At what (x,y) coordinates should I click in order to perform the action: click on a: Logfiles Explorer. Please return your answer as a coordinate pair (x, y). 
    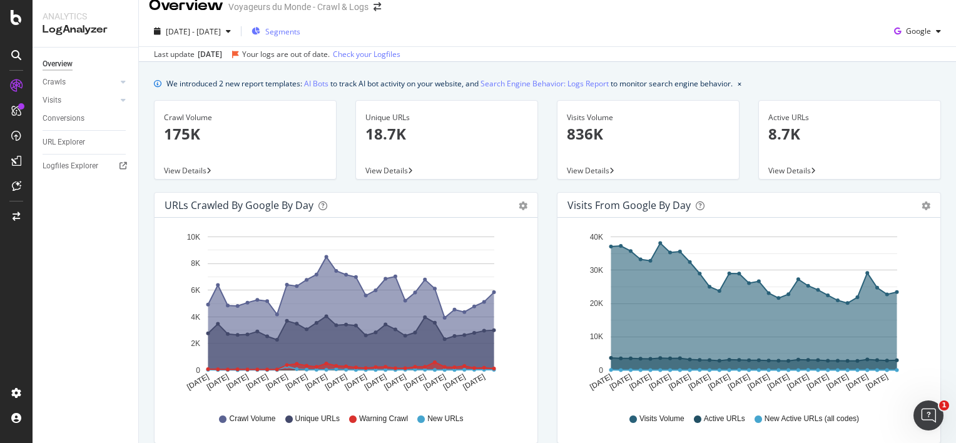
    Looking at the image, I should click on (86, 166).